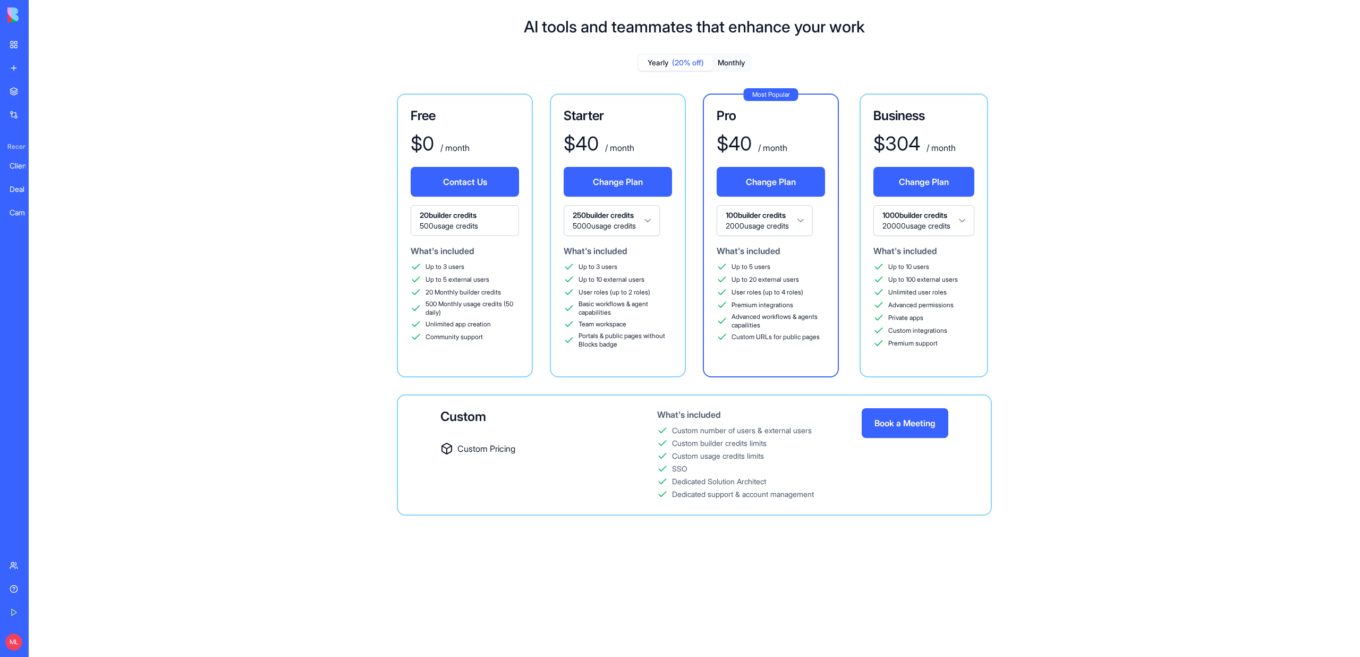 The width and height of the screenshot is (1360, 657). Describe the element at coordinates (688, 63) in the screenshot. I see `span: (20% off)` at that location.